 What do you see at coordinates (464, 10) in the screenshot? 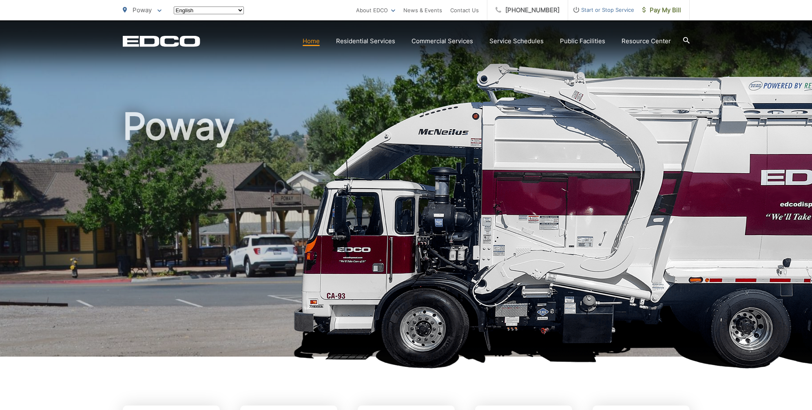
I see `a: Contact Us` at bounding box center [464, 10].